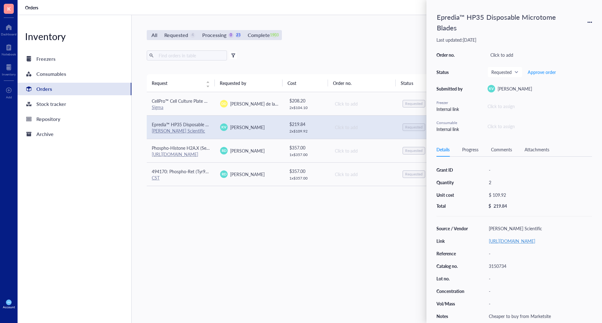  What do you see at coordinates (74, 134) in the screenshot?
I see `a: Archive` at bounding box center [74, 134].